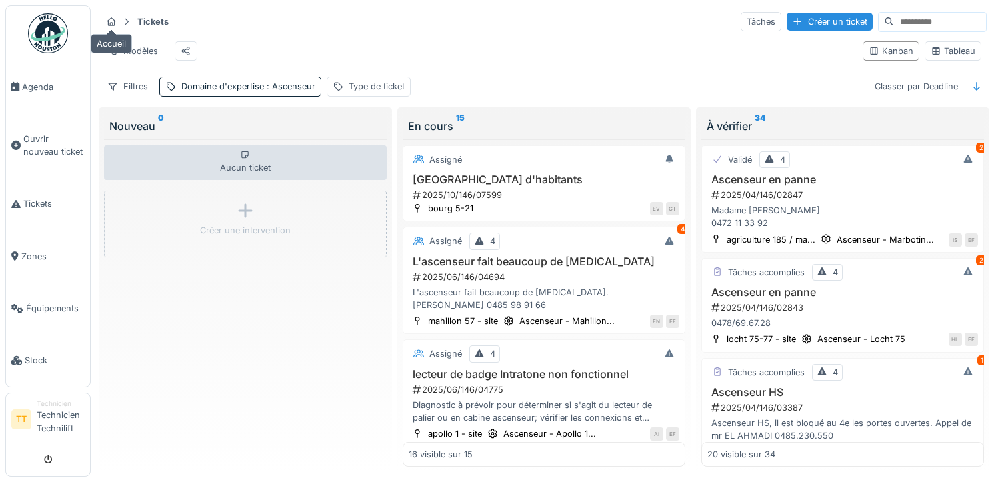  Describe the element at coordinates (61, 403) in the screenshot. I see `div: Technicien` at that location.